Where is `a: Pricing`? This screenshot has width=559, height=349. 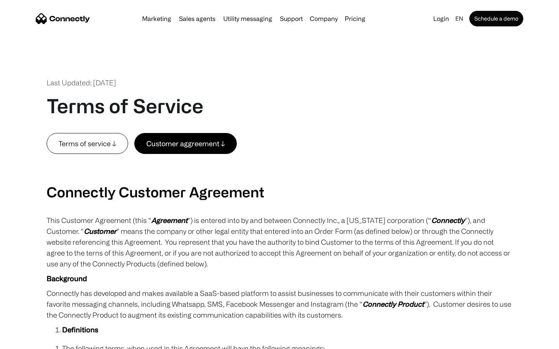 a: Pricing is located at coordinates (355, 19).